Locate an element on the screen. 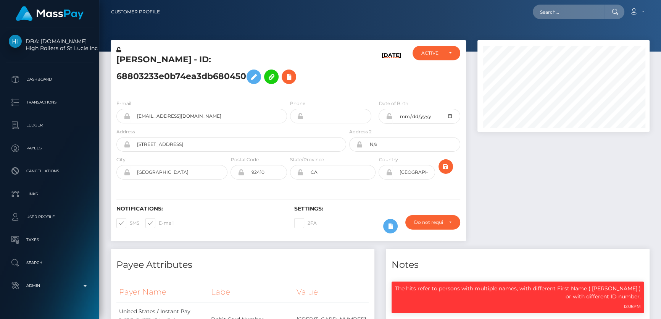 Image resolution: width=661 pixels, height=319 pixels. p: Payees is located at coordinates (50, 148).